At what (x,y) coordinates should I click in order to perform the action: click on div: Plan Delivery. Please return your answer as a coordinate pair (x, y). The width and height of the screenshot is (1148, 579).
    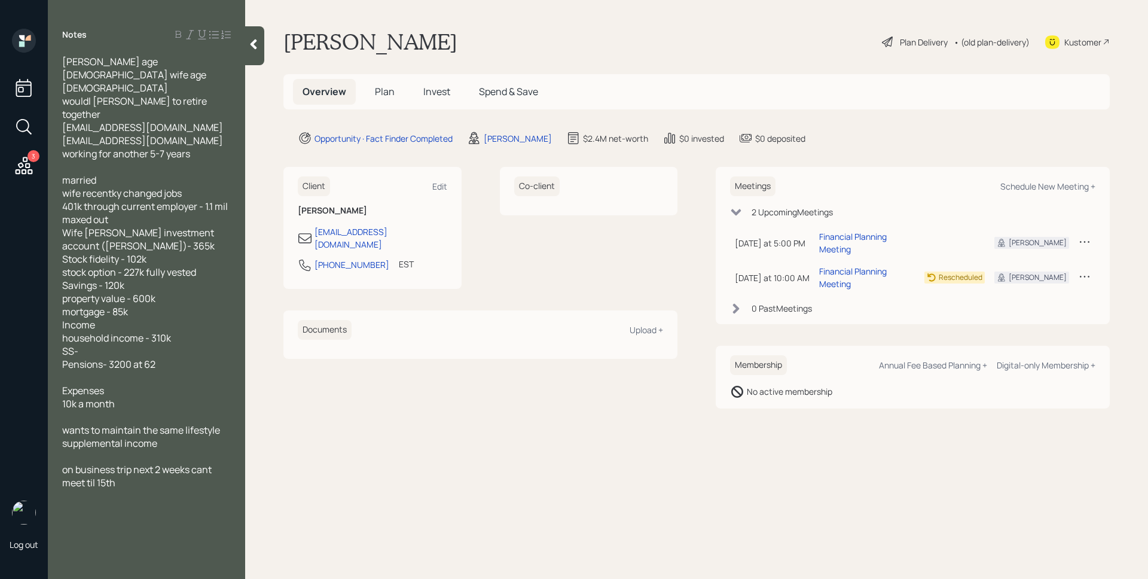
    Looking at the image, I should click on (924, 42).